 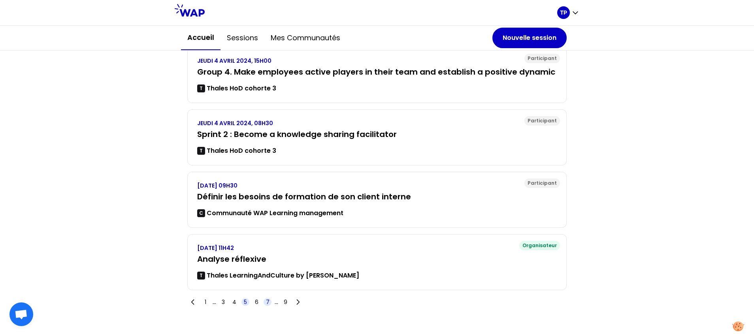 I want to click on div: Organisateur, so click(x=540, y=246).